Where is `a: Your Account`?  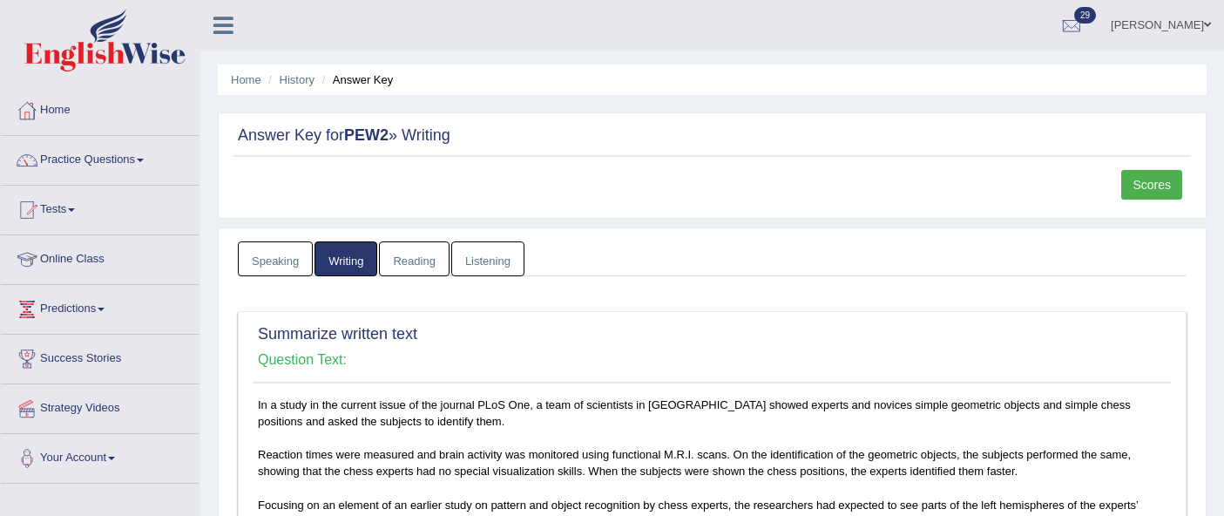 a: Your Account is located at coordinates (100, 456).